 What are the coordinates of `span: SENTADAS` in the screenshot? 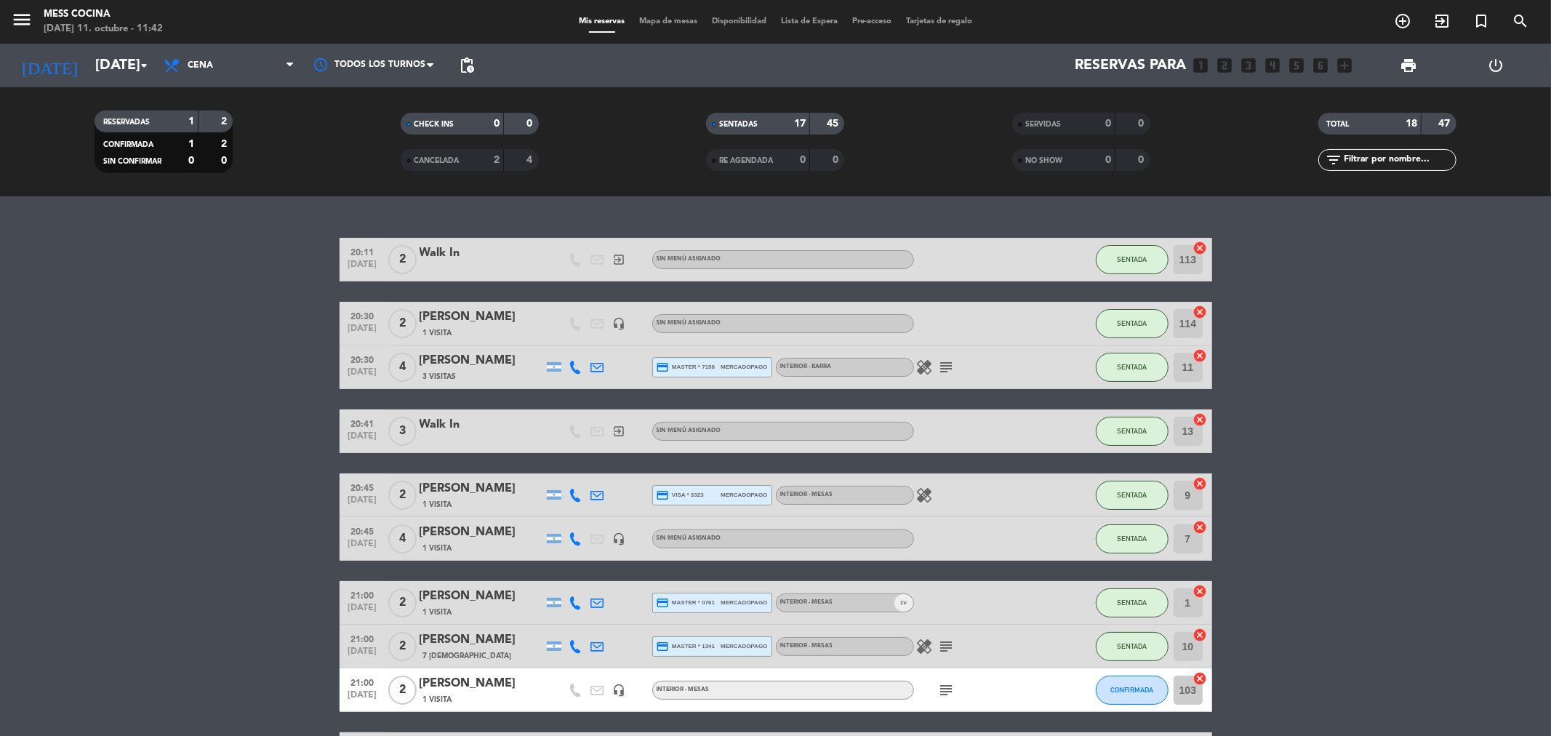 It's located at (738, 124).